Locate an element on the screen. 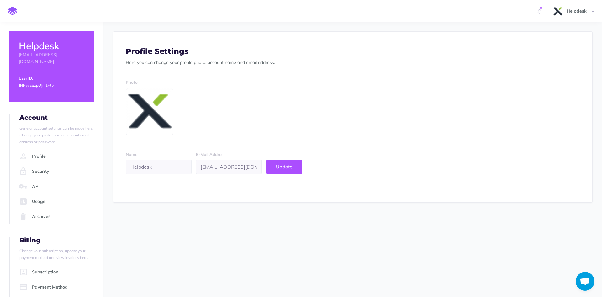  small: User ID: is located at coordinates (26, 78).